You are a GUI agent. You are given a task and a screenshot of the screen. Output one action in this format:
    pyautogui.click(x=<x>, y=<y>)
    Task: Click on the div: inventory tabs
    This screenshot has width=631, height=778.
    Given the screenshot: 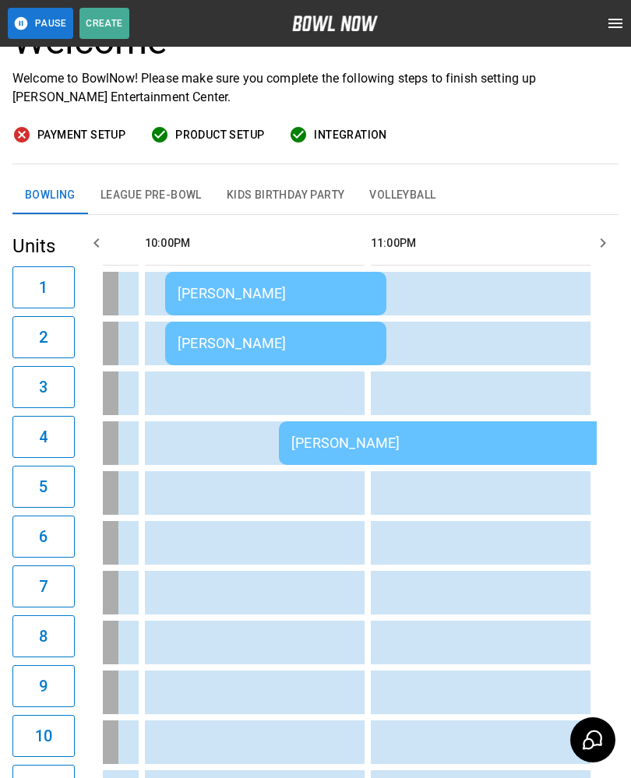 What is the action you would take?
    pyautogui.click(x=315, y=195)
    